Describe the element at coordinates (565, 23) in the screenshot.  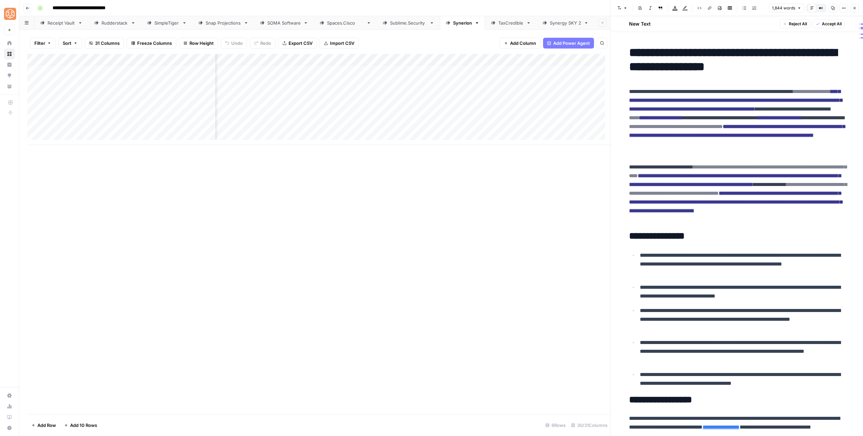
I see `div: Synergy SKY 2` at that location.